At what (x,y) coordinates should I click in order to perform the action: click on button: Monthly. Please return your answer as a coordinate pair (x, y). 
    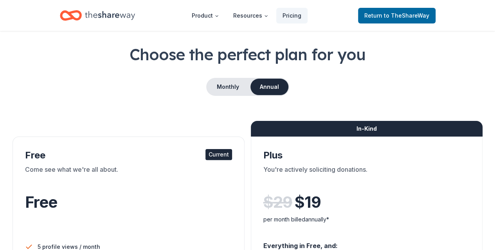
    Looking at the image, I should click on (228, 87).